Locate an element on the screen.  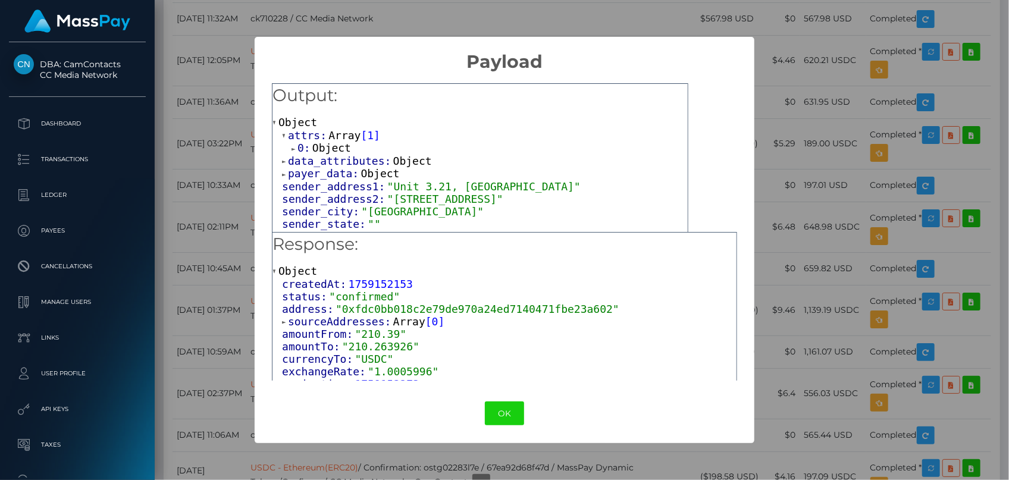
span: "210.39" is located at coordinates (381, 334).